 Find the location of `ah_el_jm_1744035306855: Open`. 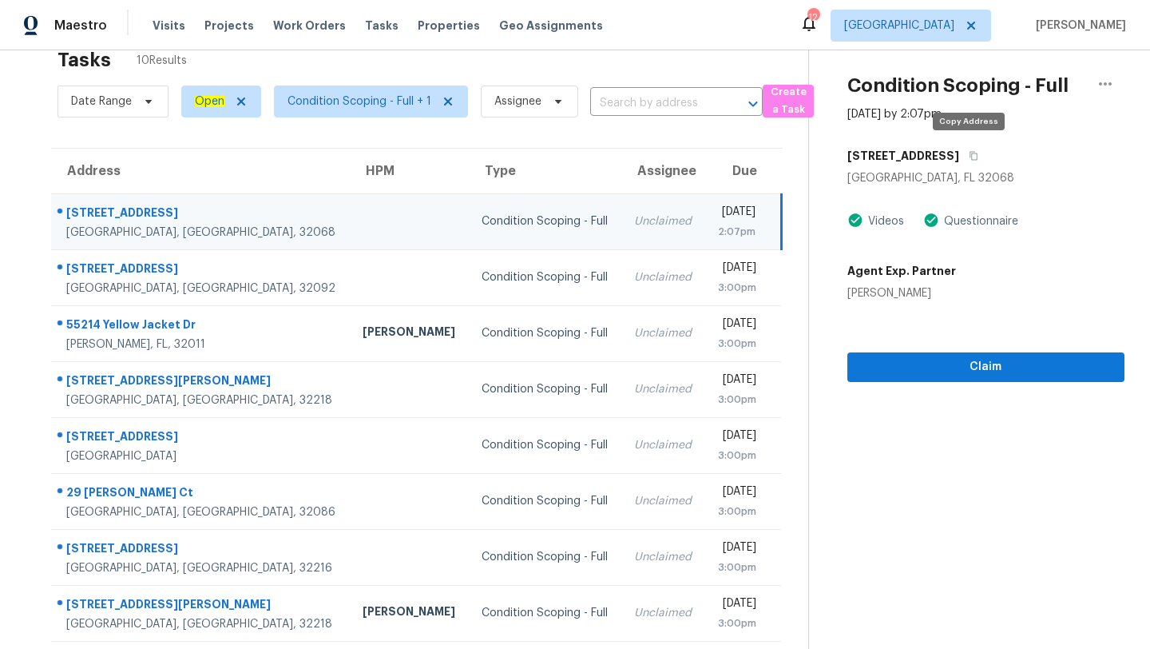

ah_el_jm_1744035306855: Open is located at coordinates (209, 101).